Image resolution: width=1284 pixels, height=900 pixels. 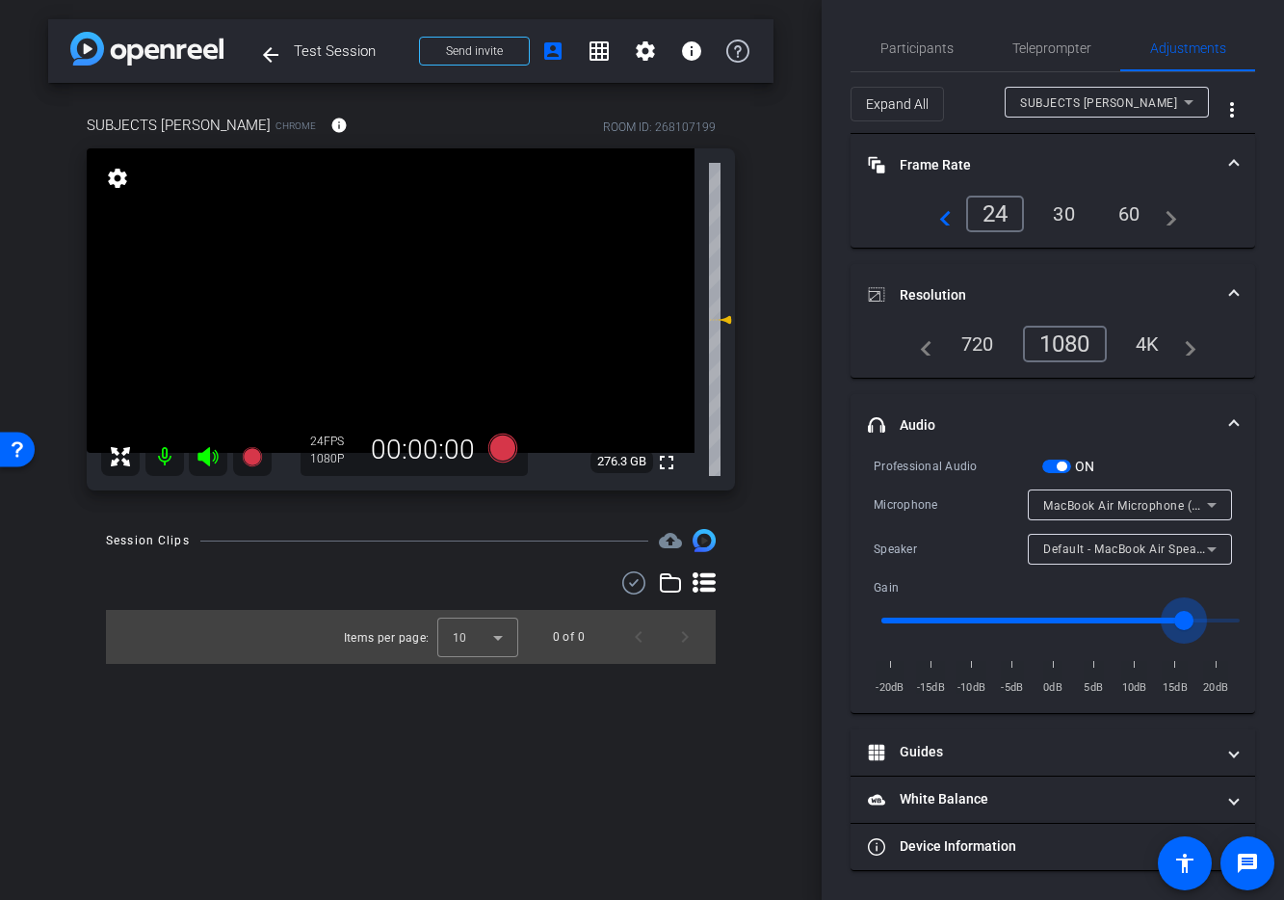 I want to click on mat-expansion-panel-header: Audio, so click(x=1053, y=425).